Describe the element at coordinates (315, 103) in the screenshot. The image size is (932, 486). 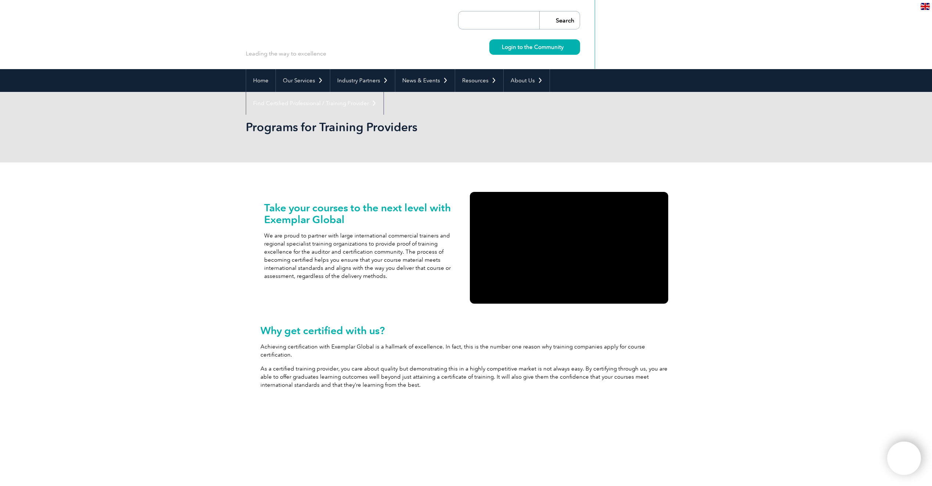
I see `a: Find Certified Professional / Training Provider` at that location.